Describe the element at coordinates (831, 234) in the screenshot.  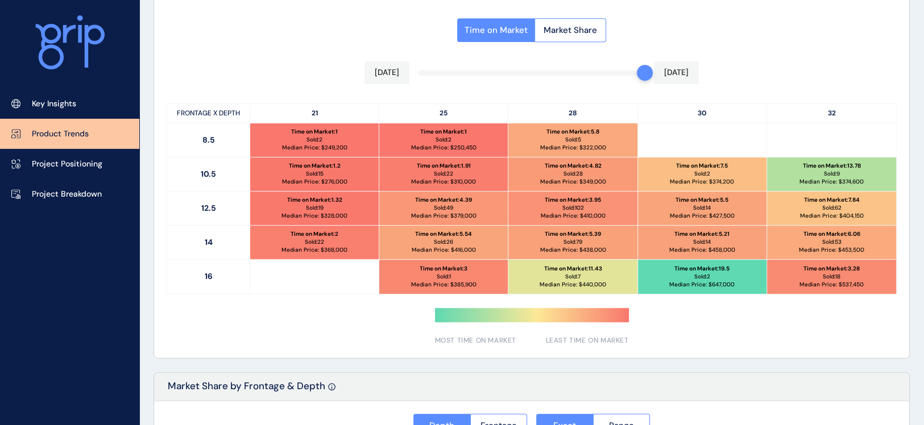
I see `p: Time on Market : 6.06` at that location.